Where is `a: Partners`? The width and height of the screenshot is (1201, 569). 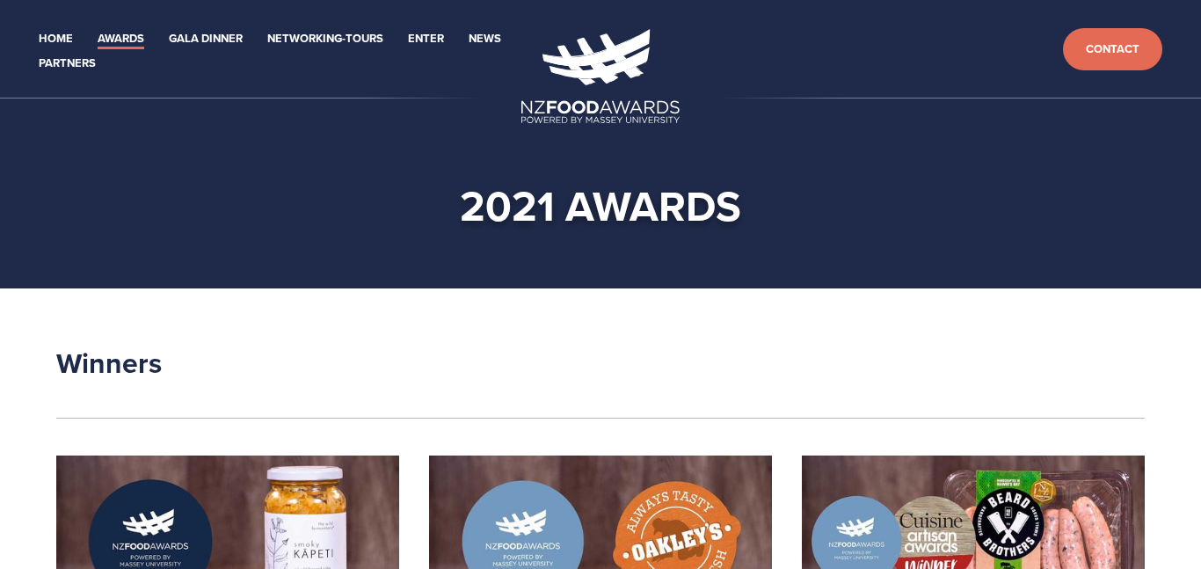
a: Partners is located at coordinates (67, 63).